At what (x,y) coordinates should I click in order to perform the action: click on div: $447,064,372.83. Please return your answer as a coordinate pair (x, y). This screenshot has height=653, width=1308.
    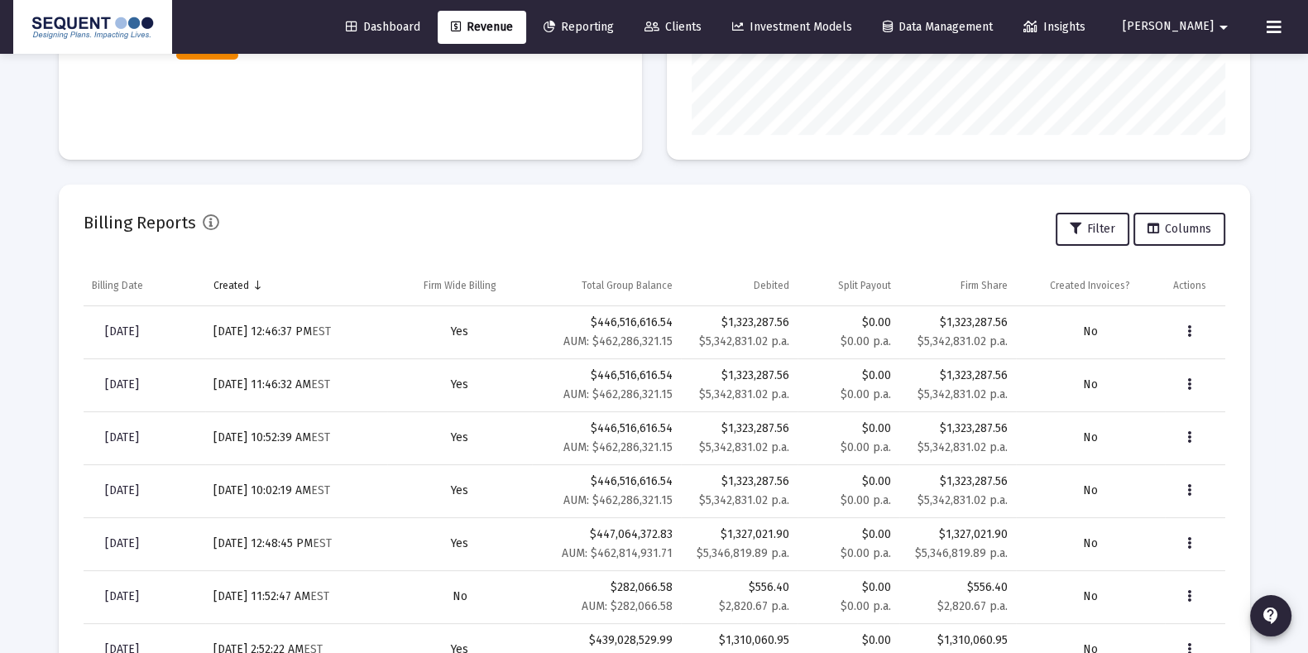
    Looking at the image, I should click on (606, 544).